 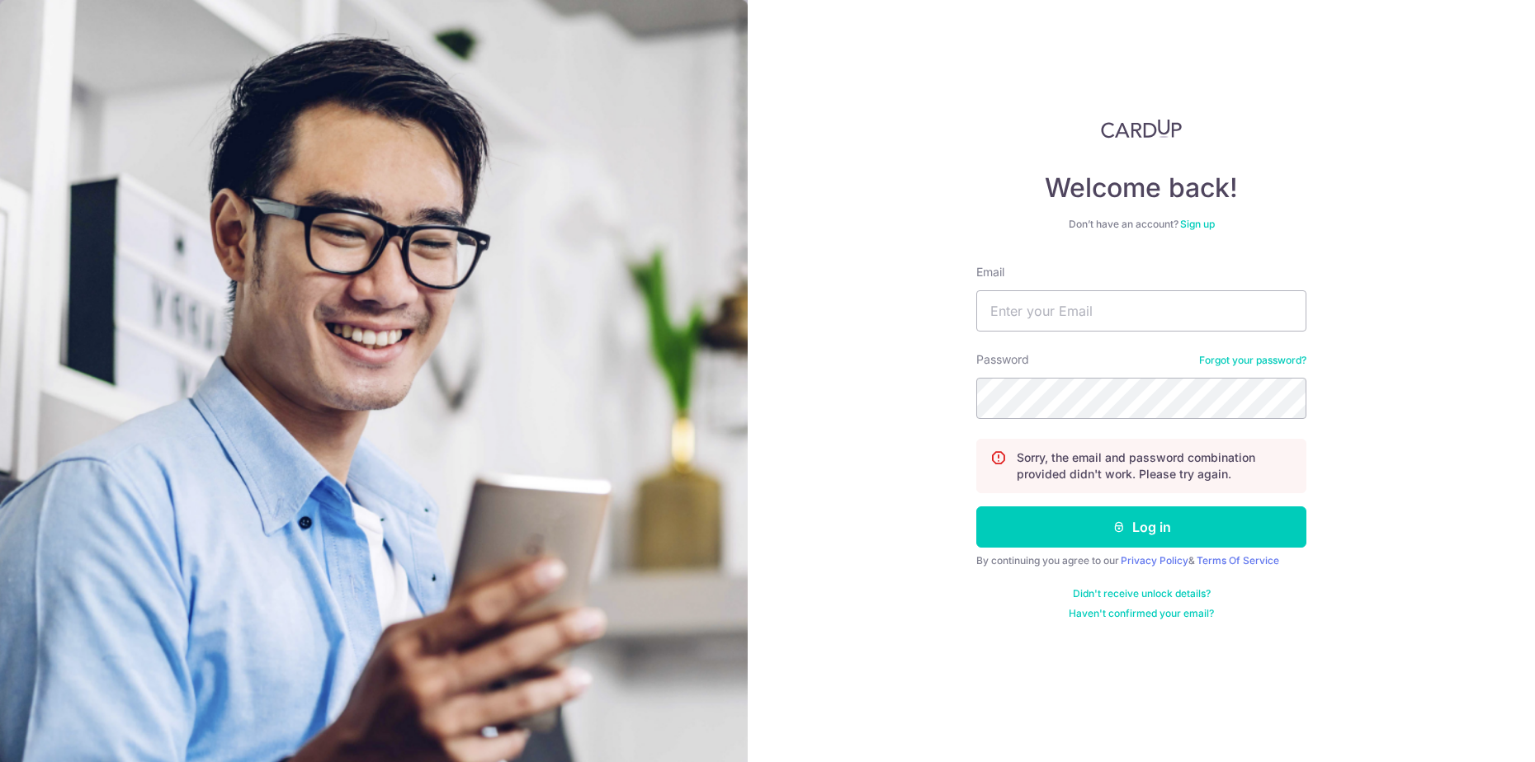 What do you see at coordinates (1141, 594) in the screenshot?
I see `a: Didn't receive unlock details?` at bounding box center [1141, 594].